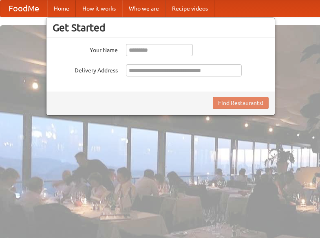 The height and width of the screenshot is (238, 320). Describe the element at coordinates (240, 103) in the screenshot. I see `button: Find Restaurants!` at that location.